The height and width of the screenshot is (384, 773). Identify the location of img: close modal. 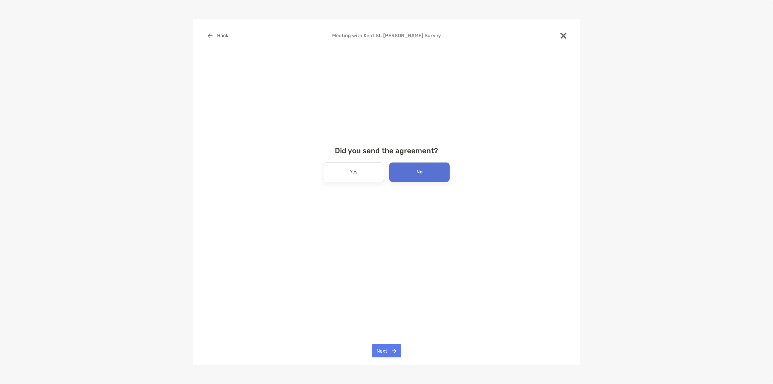
(564, 36).